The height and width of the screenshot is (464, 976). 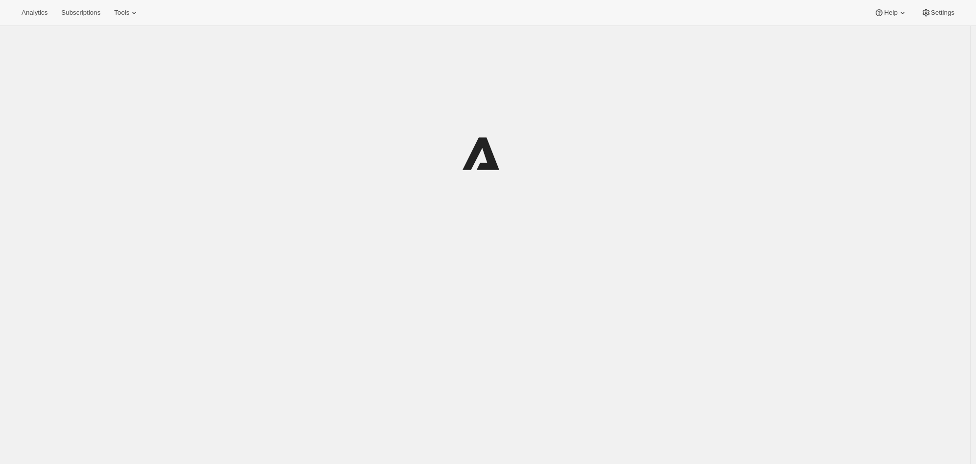 I want to click on button: Tools, so click(x=126, y=13).